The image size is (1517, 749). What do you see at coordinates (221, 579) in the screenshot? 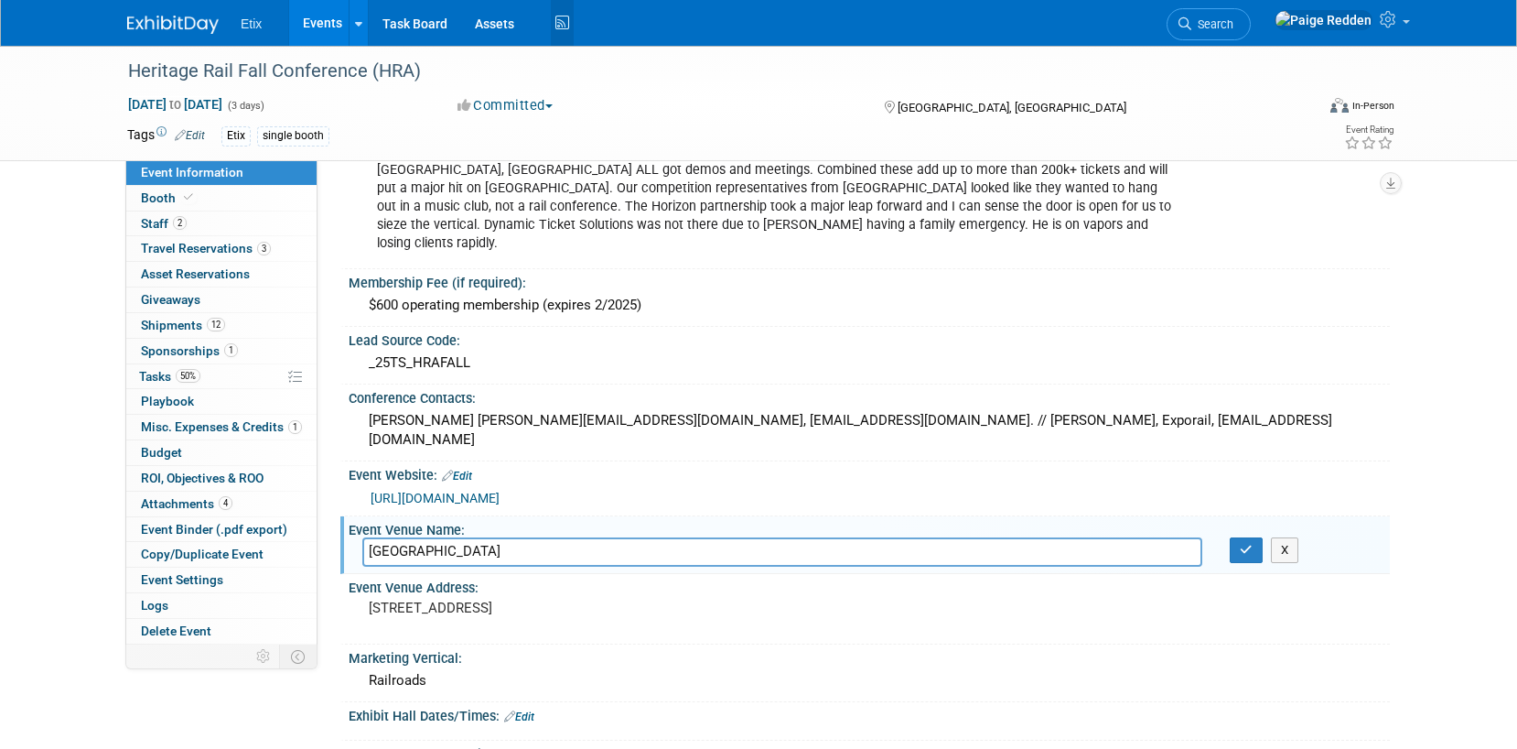
I see `a: Event Settings` at bounding box center [221, 579].